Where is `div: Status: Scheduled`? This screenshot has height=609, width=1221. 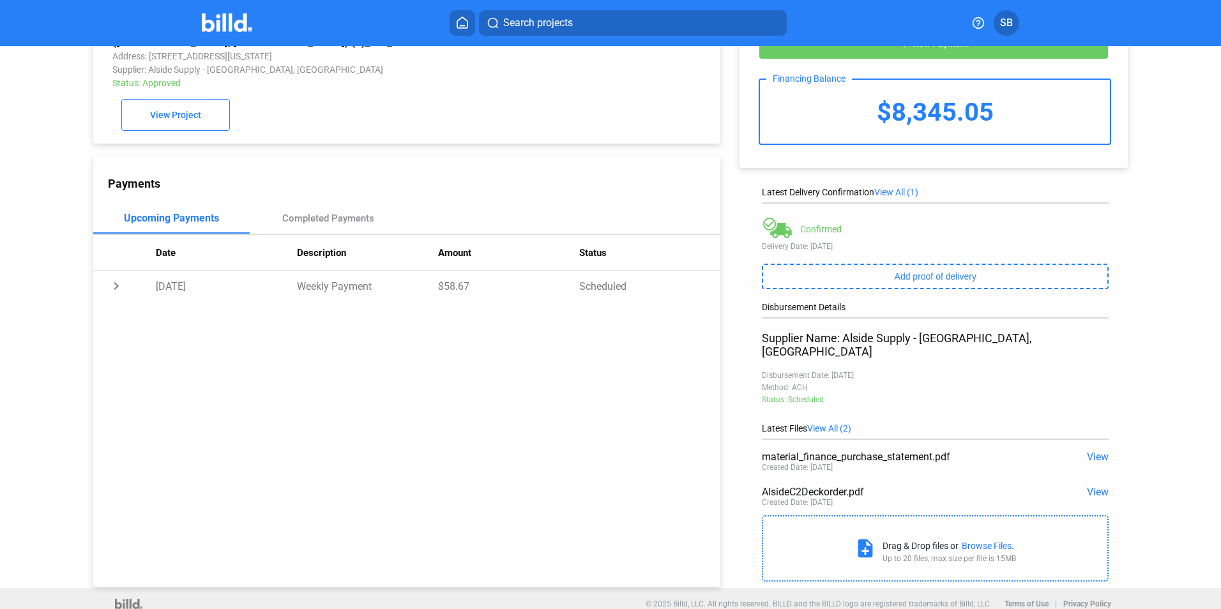 div: Status: Scheduled is located at coordinates (935, 400).